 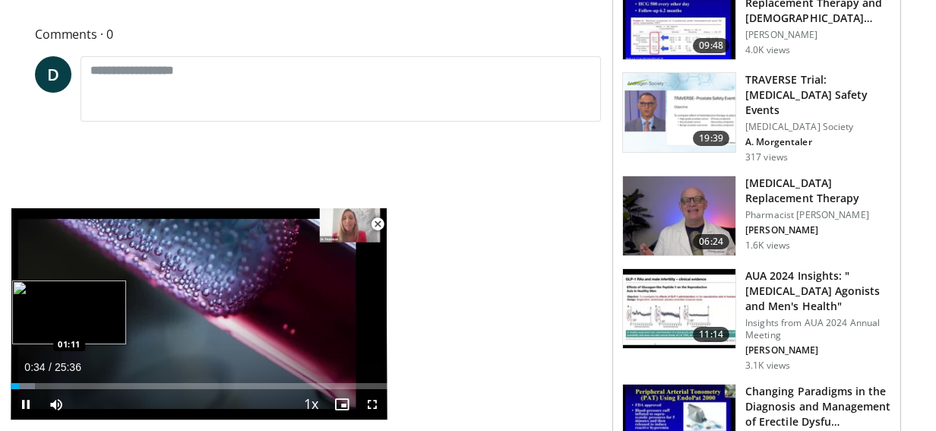 What do you see at coordinates (34, 367) in the screenshot?
I see `span: 0:34` at bounding box center [34, 367].